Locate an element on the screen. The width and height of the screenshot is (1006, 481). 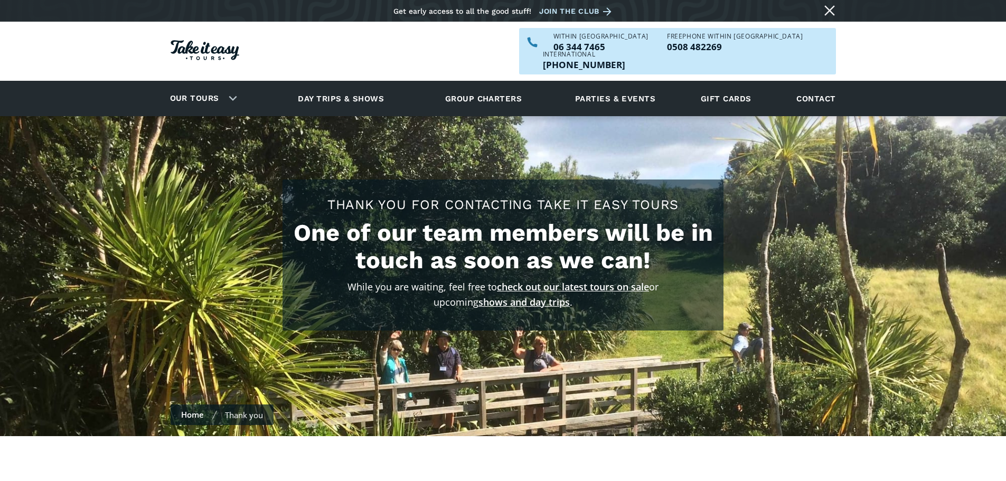
a: check out our latest tours on sale is located at coordinates (573, 287).